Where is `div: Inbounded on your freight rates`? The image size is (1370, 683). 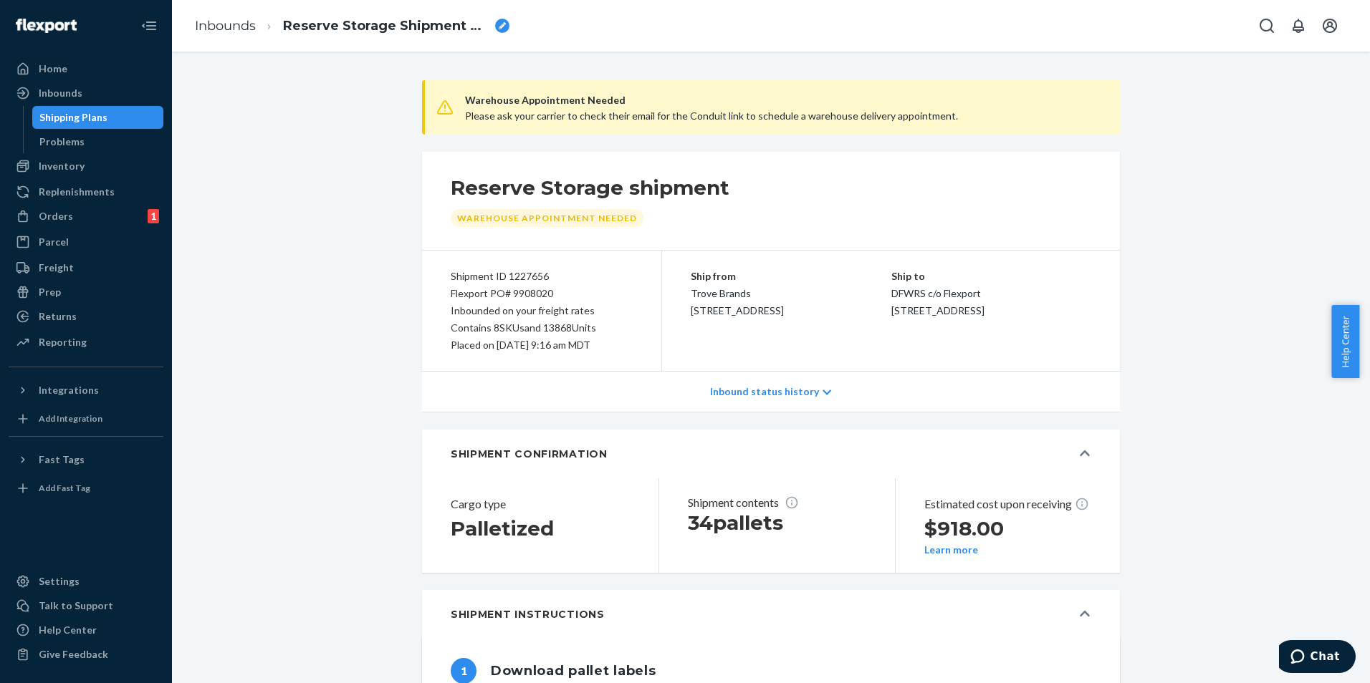
div: Inbounded on your freight rates is located at coordinates (542, 311).